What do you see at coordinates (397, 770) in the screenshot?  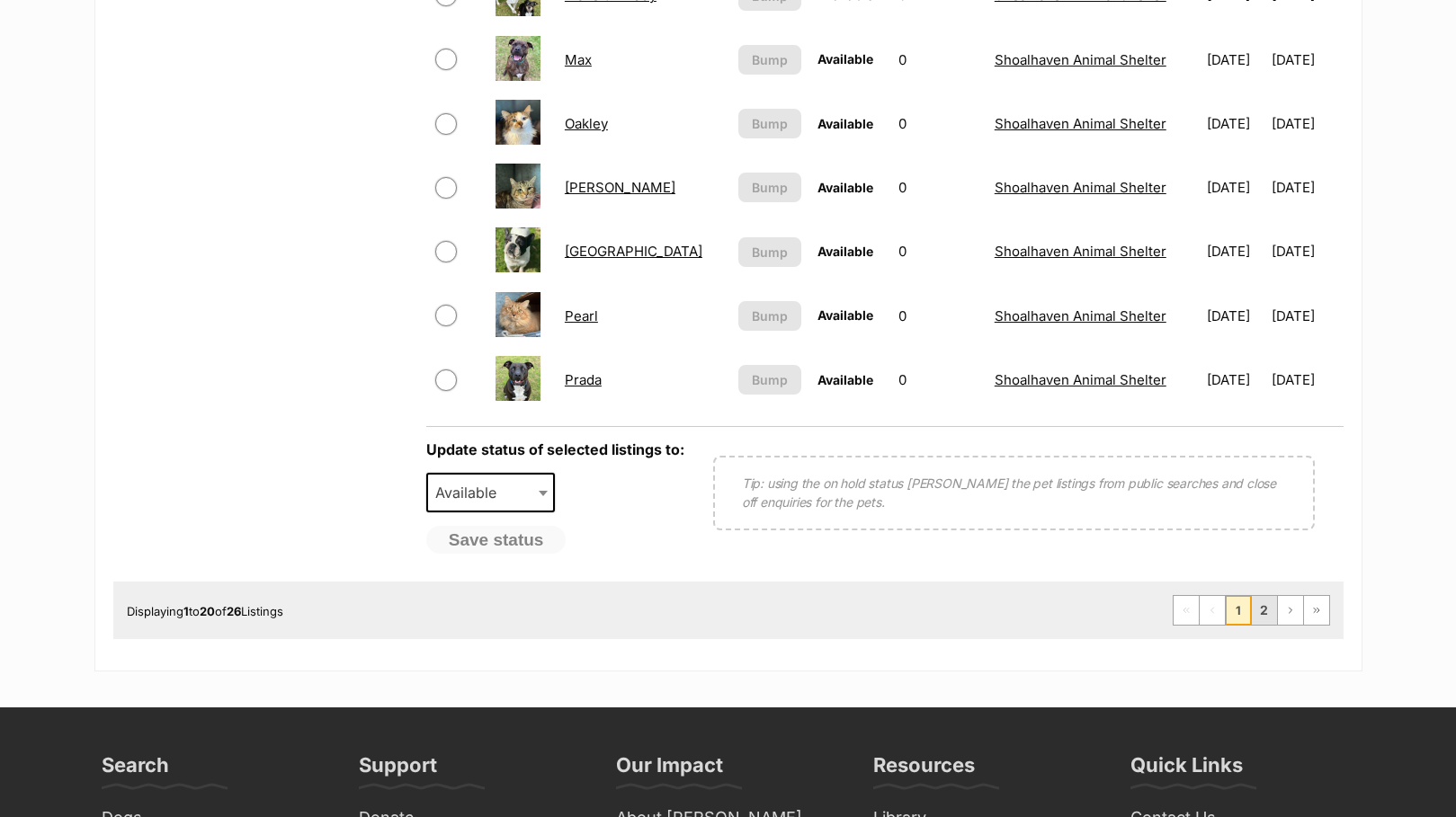 I see `h3: Support` at bounding box center [397, 770].